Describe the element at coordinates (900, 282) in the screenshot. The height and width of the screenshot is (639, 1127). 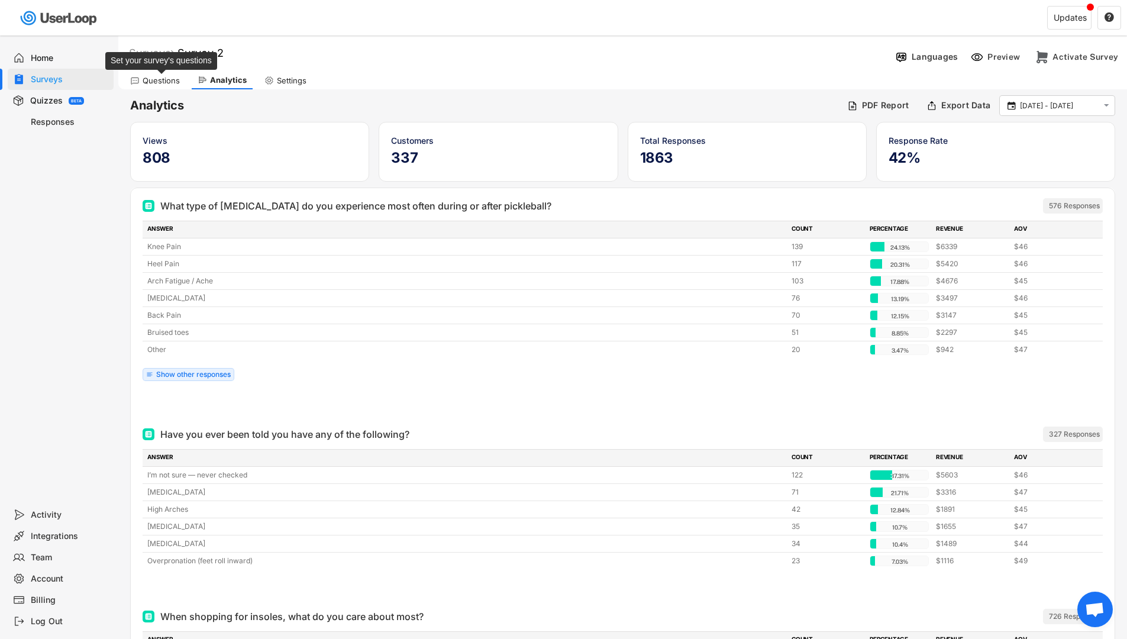
I see `div: 17.88%` at that location.